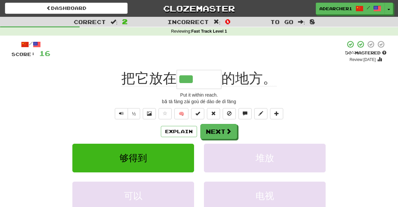  What do you see at coordinates (228, 21) in the screenshot?
I see `span: 0` at bounding box center [228, 21].